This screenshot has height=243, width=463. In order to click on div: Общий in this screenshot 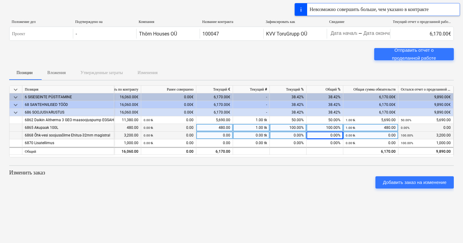, I will do `click(68, 151)`.